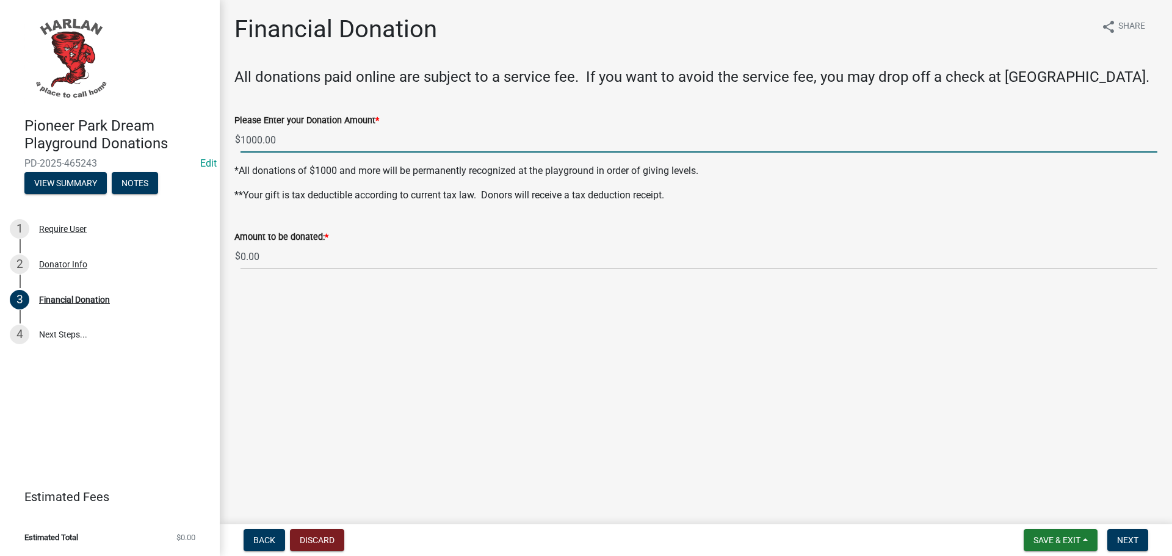 This screenshot has width=1172, height=556. I want to click on wm-modal-confirm: Summary, so click(65, 184).